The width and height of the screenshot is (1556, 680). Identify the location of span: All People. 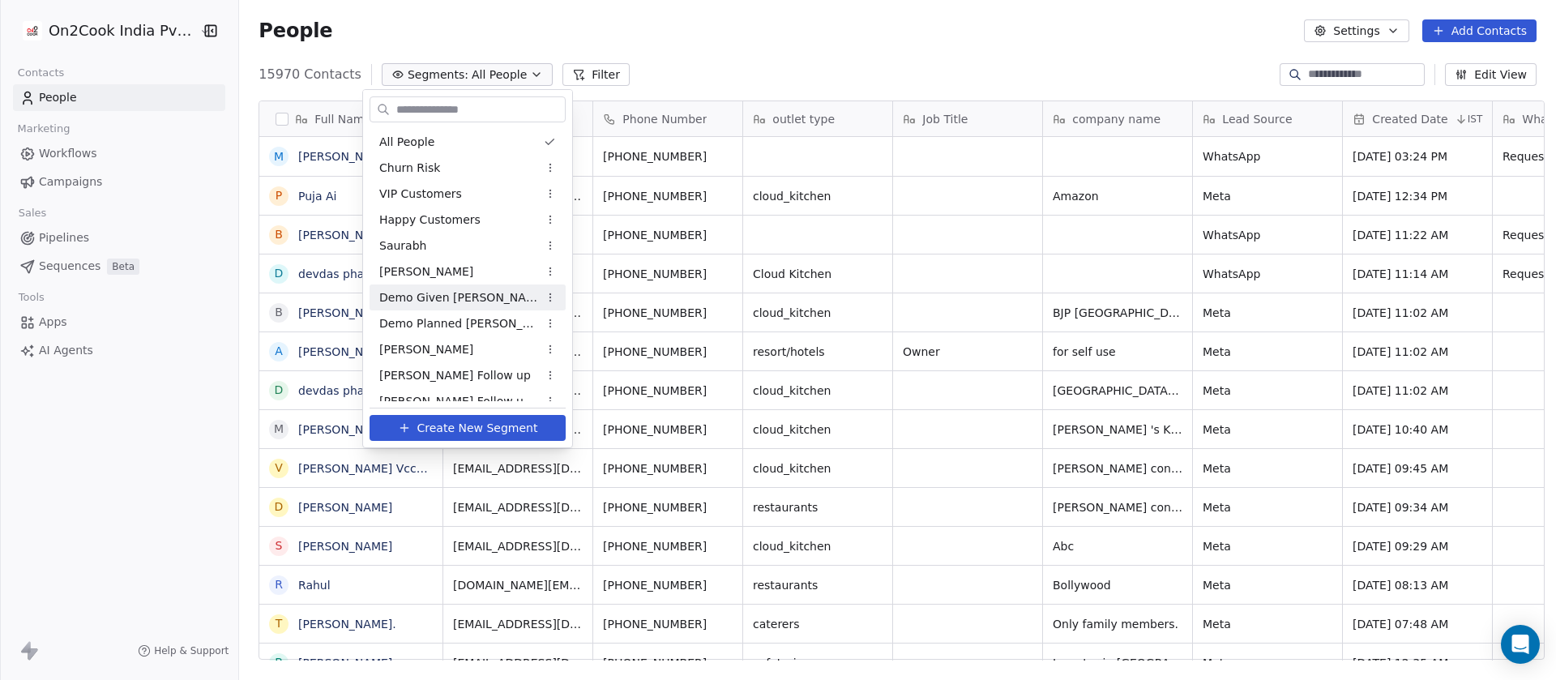
(407, 142).